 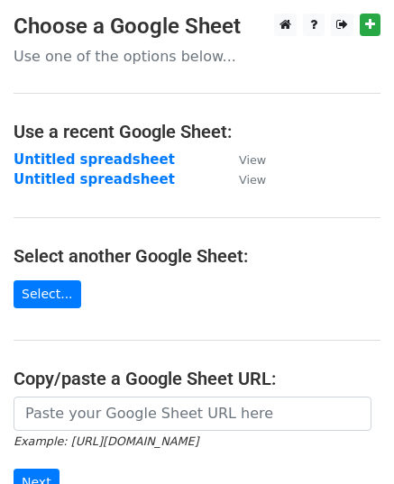 What do you see at coordinates (197, 256) in the screenshot?
I see `h4: Select another Google Sheet:` at bounding box center [197, 256].